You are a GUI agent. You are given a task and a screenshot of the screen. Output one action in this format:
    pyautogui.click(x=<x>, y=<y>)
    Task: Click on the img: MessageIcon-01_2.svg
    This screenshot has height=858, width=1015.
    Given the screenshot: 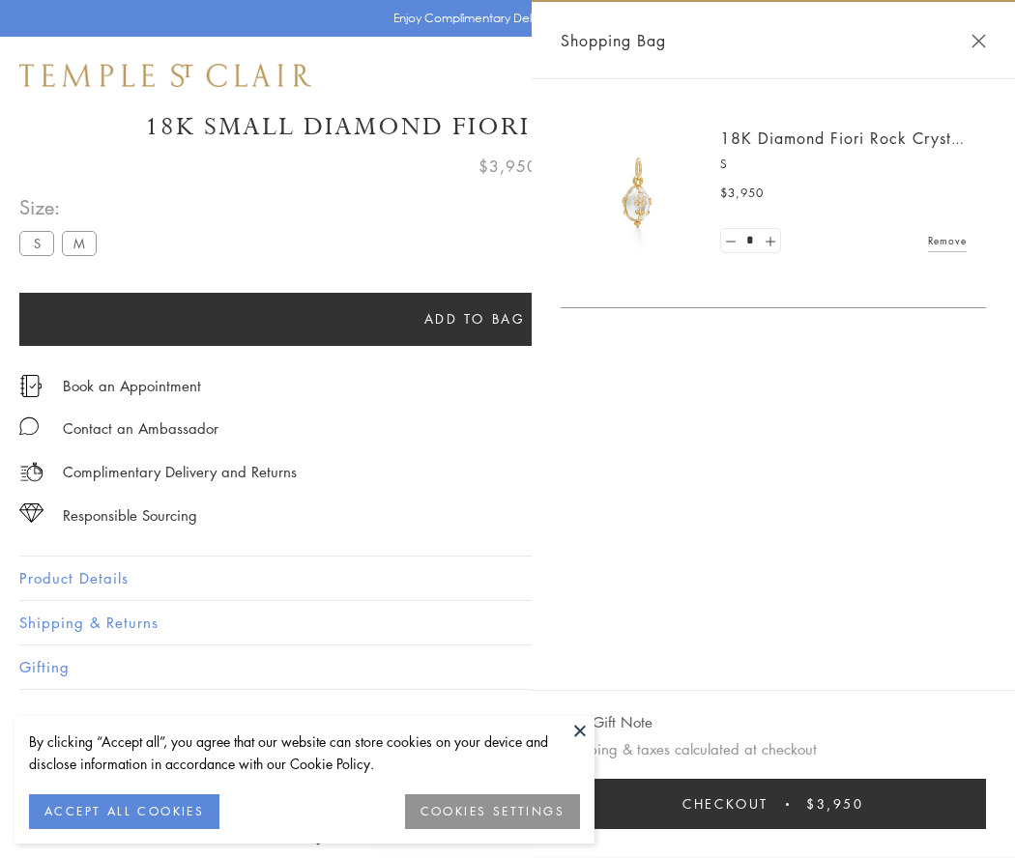 What is the action you would take?
    pyautogui.click(x=29, y=426)
    